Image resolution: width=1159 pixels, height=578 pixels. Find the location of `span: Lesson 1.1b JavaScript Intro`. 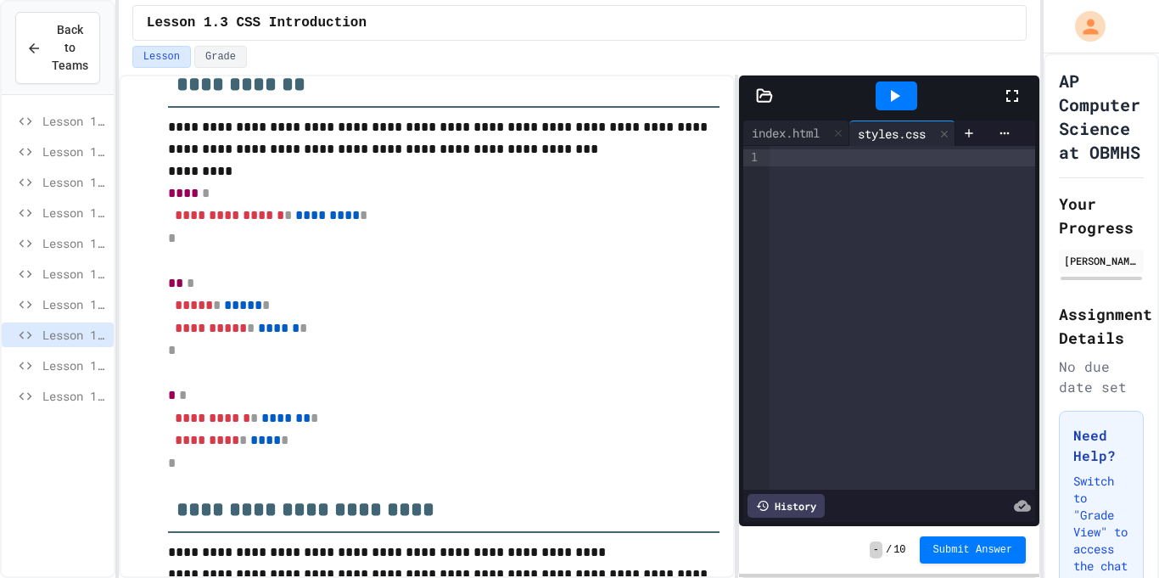

span: Lesson 1.1b JavaScript Intro is located at coordinates (75, 182).